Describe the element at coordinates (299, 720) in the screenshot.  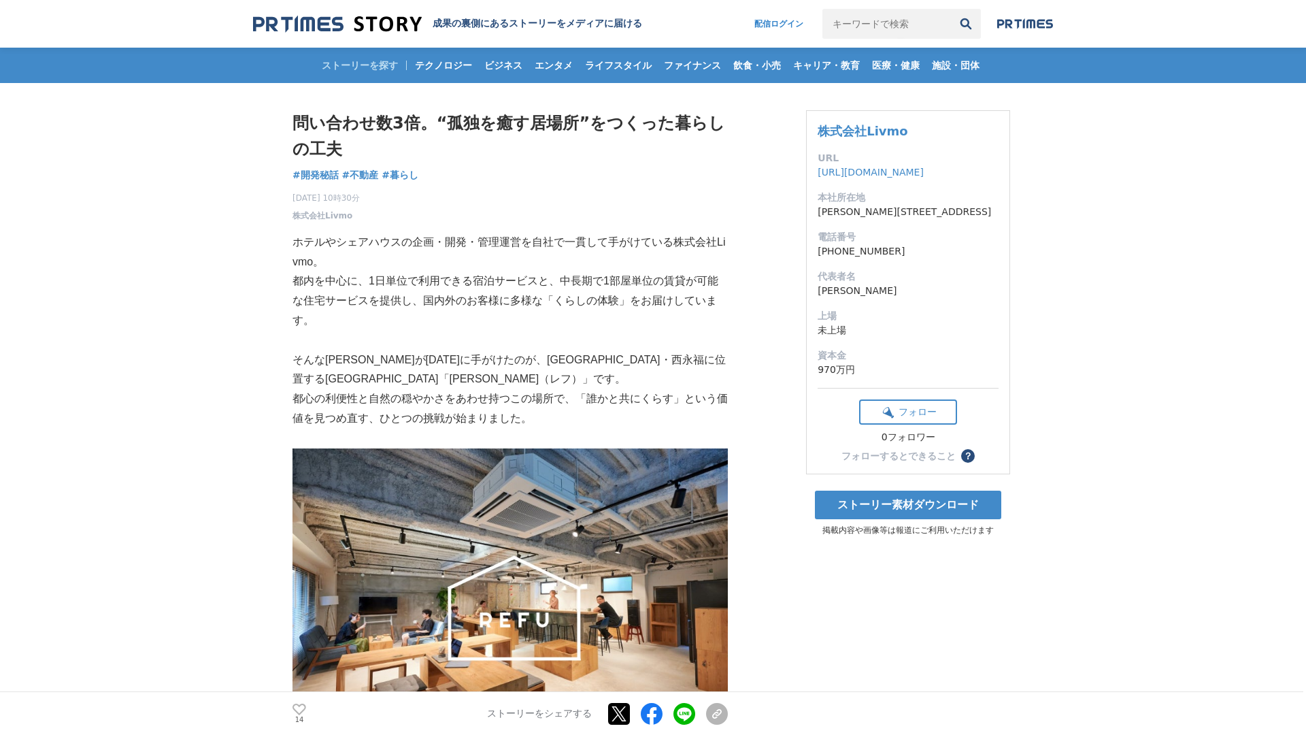
I see `p: 14` at that location.